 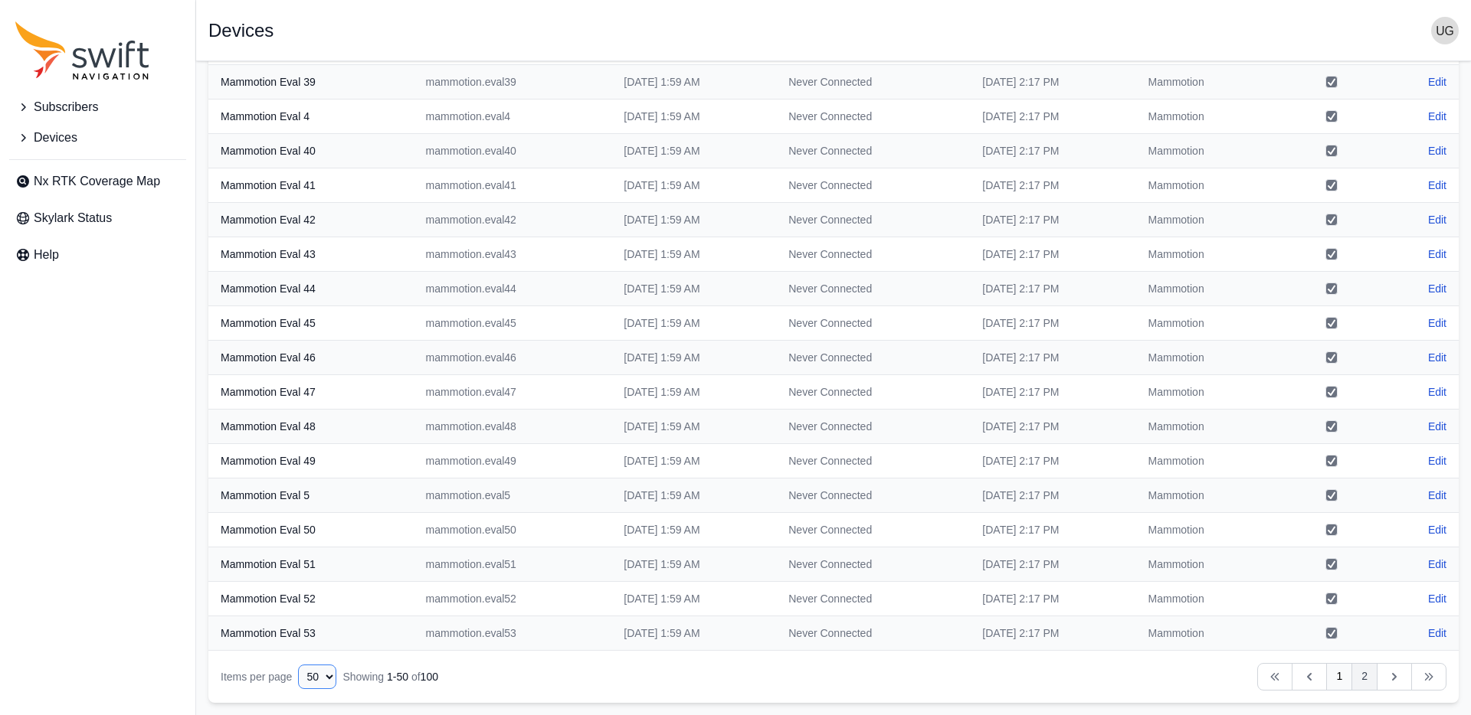 What do you see at coordinates (512, 358) in the screenshot?
I see `td: mammotion.eval46` at bounding box center [512, 358].